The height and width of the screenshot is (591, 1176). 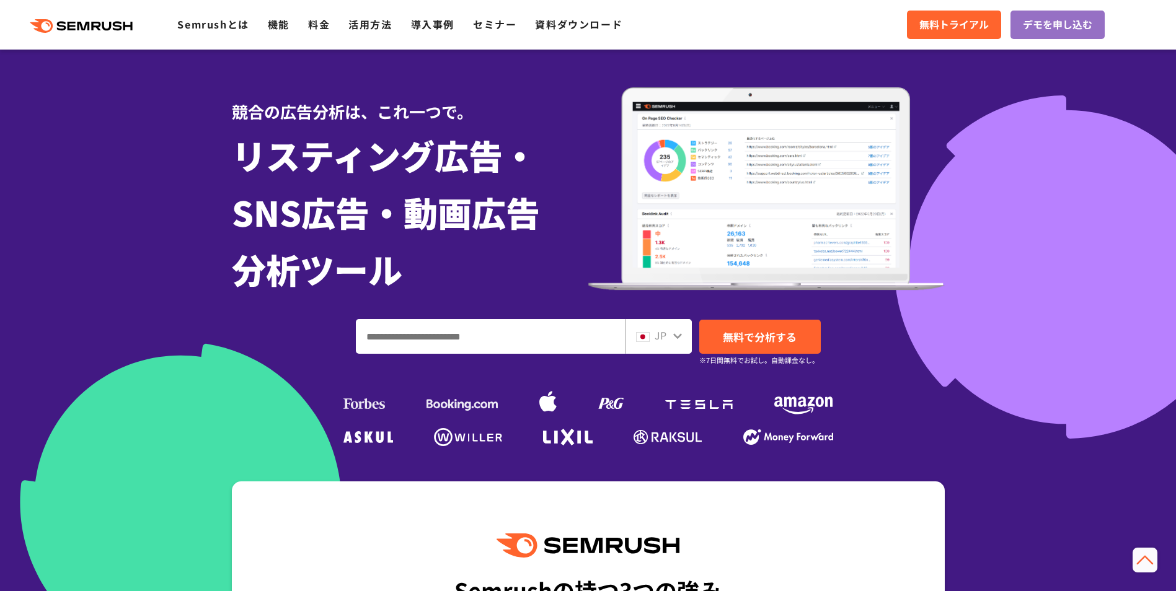 I want to click on img: Semrush, so click(x=588, y=545).